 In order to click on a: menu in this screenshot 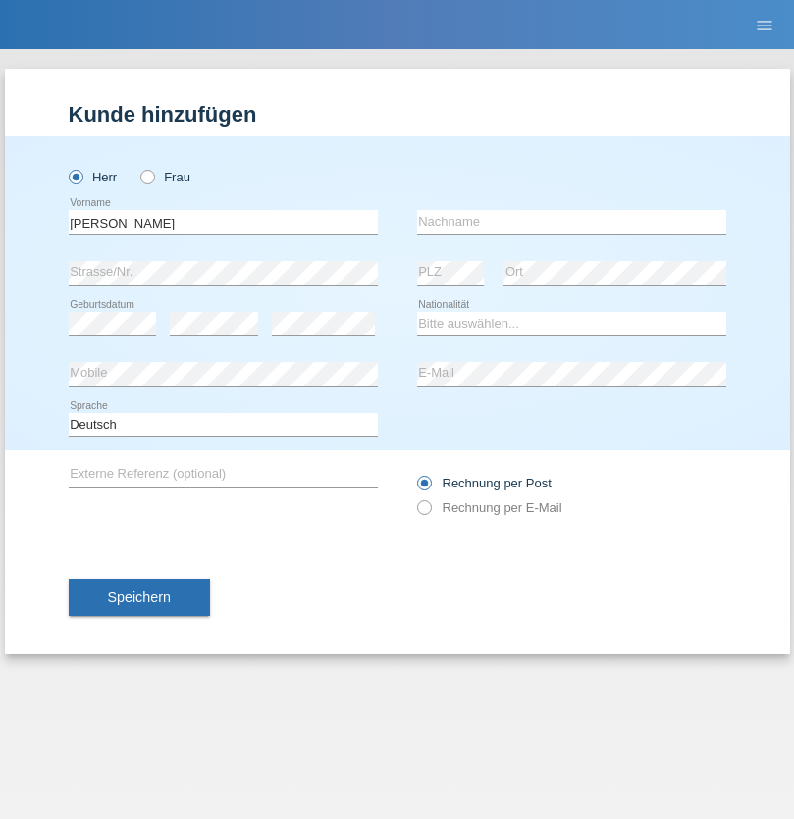, I will do `click(764, 25)`.